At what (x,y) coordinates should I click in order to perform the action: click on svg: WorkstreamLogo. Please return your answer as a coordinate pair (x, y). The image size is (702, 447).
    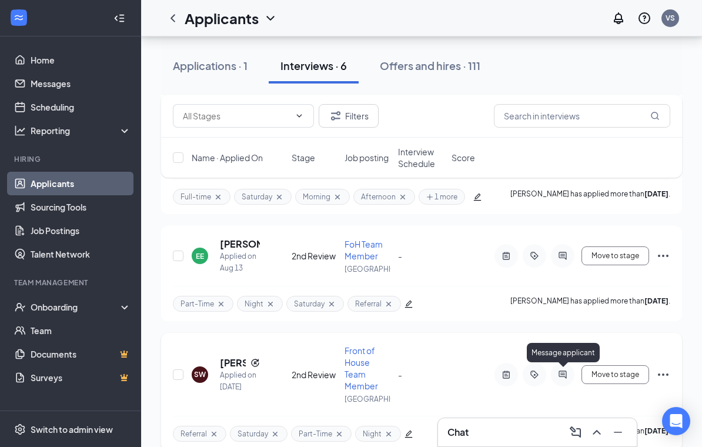
    Looking at the image, I should click on (19, 18).